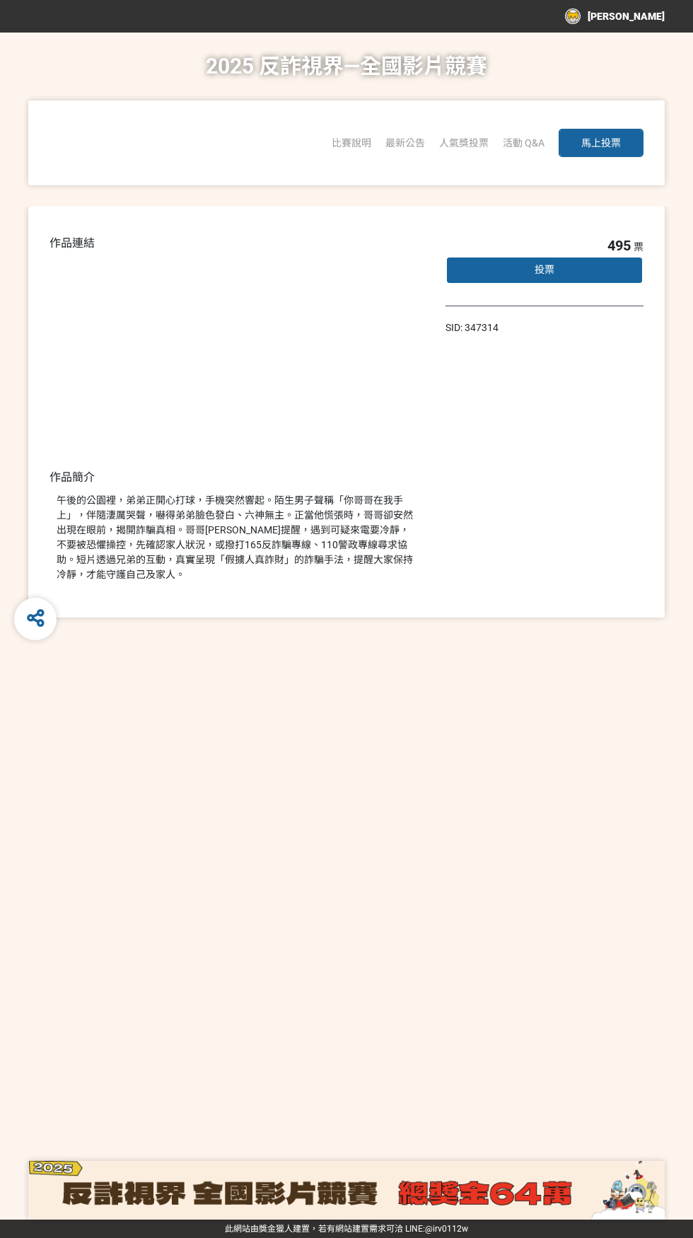 The width and height of the screenshot is (693, 1238). I want to click on span: 作品簡介, so click(72, 477).